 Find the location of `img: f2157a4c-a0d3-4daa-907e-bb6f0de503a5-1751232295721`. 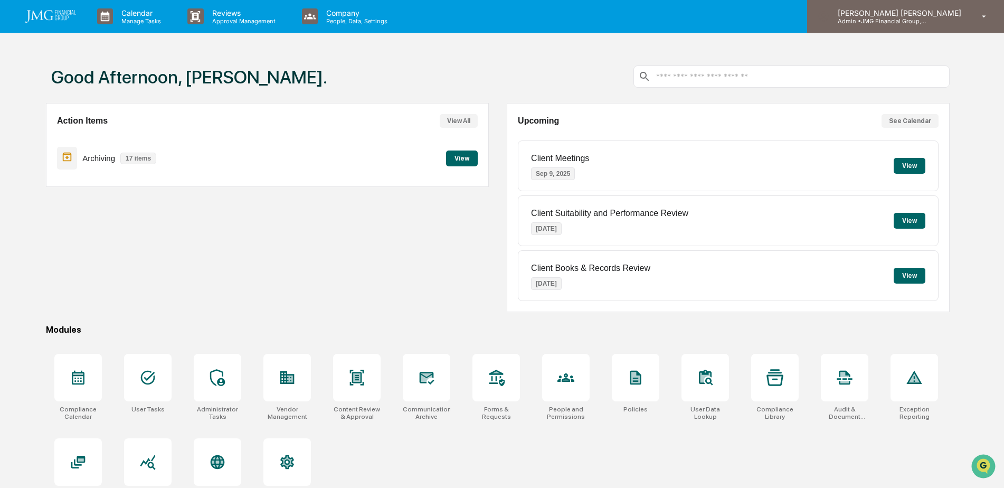

img: f2157a4c-a0d3-4daa-907e-bb6f0de503a5-1751232295721 is located at coordinates (13, 13).